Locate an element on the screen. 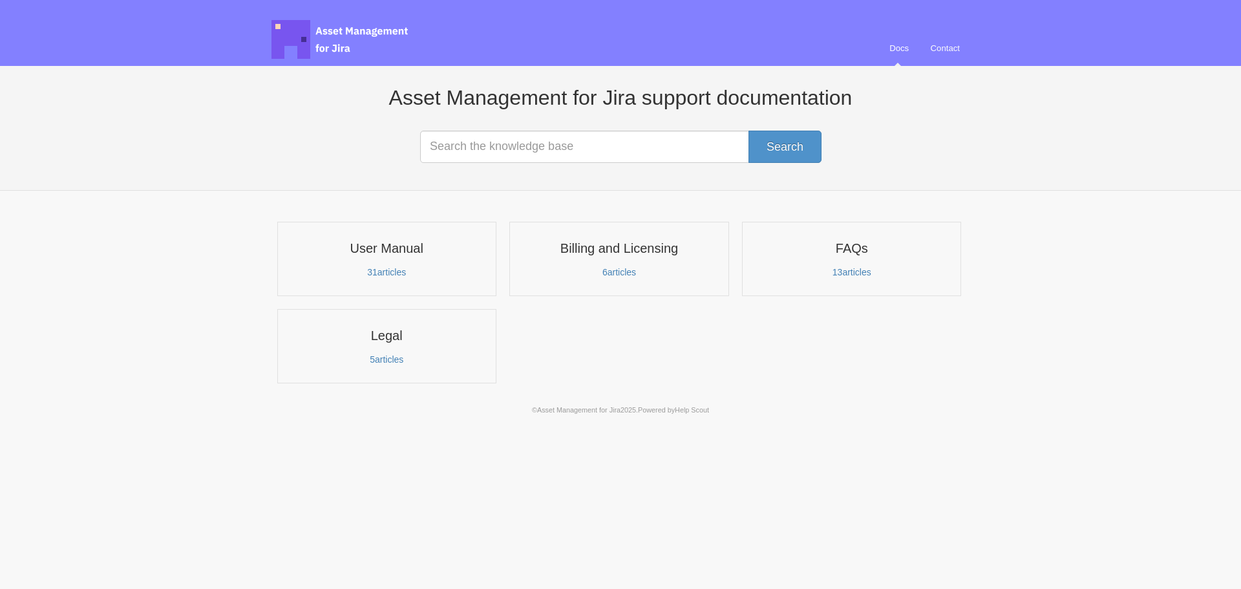  span: Asset Management for Jira Docs is located at coordinates (341, 39).